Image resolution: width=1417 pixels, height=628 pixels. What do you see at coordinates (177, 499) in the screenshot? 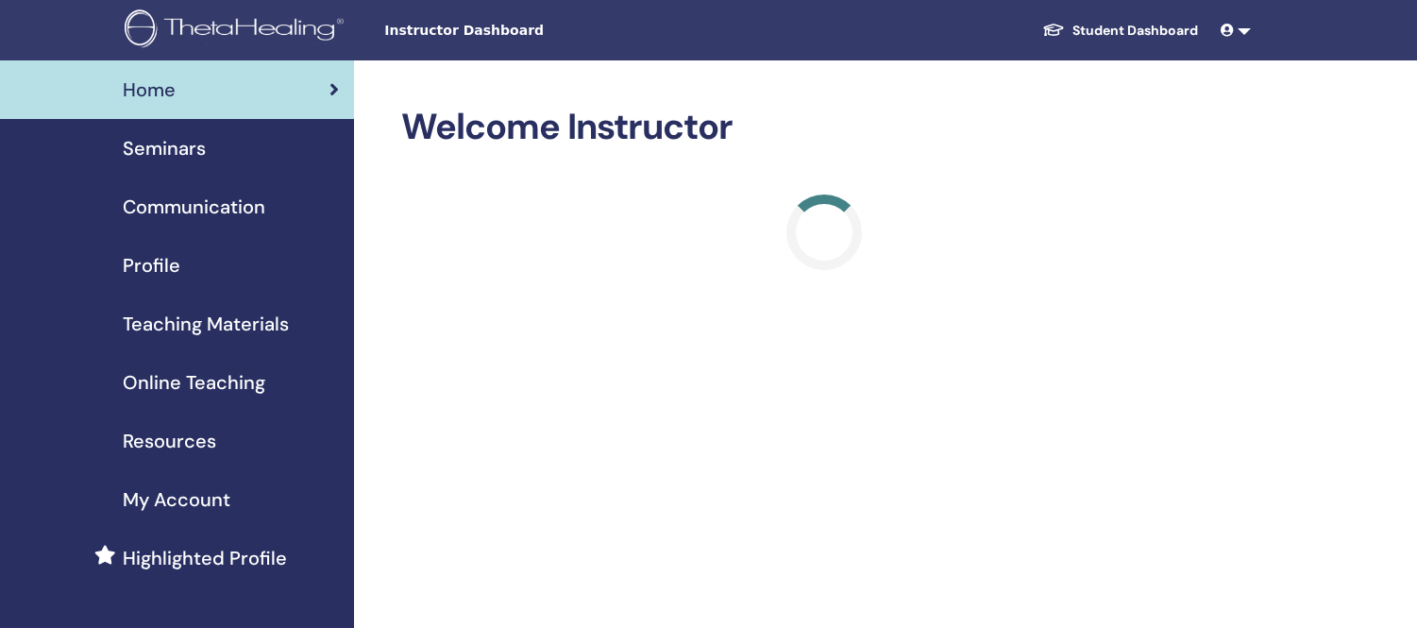
I see `span: My Account` at bounding box center [177, 499].